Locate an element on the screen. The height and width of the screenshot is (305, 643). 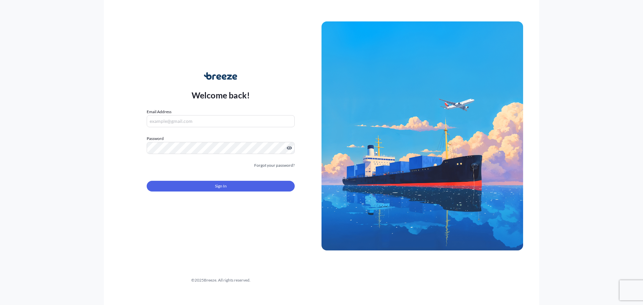
a: Forgot your password? is located at coordinates (274, 166).